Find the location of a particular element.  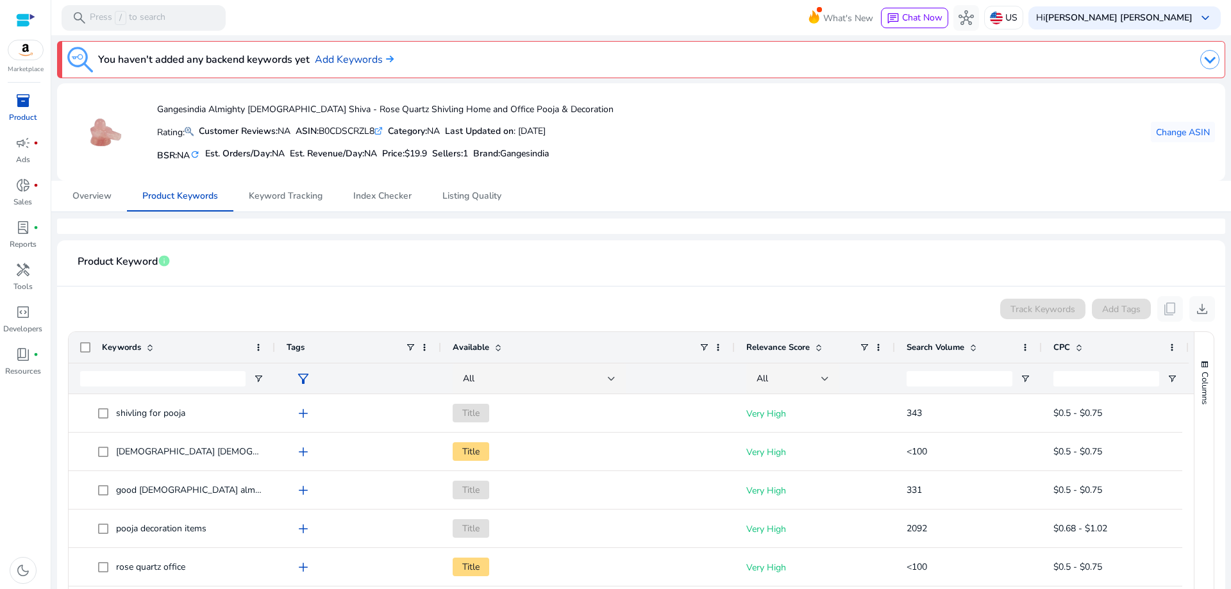

button: Change ASIN is located at coordinates (1183, 132).